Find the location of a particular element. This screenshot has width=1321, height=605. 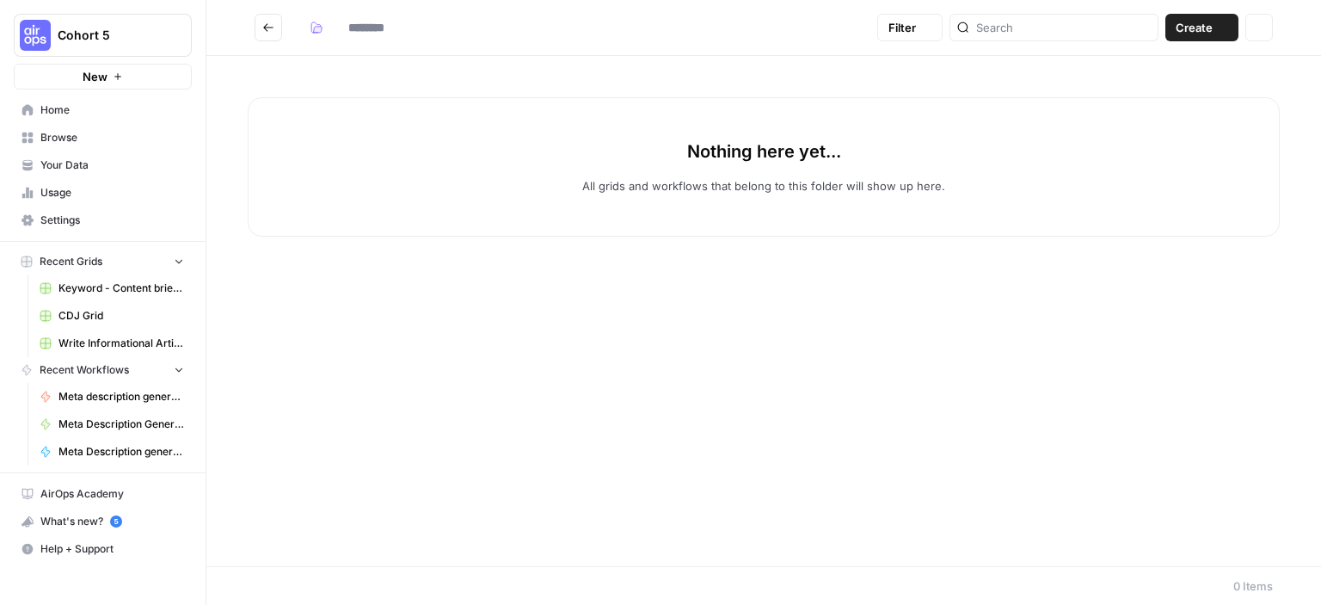

a: Usage is located at coordinates (102, 193).